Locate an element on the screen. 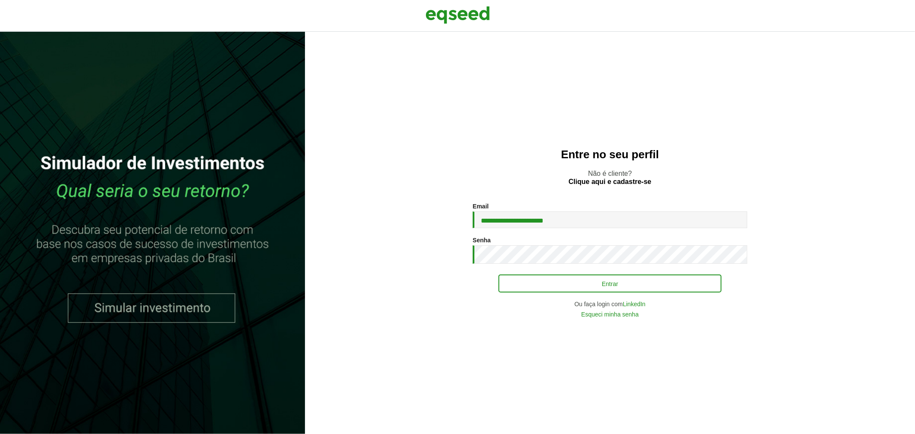  a: LinkedIn is located at coordinates (634, 304).